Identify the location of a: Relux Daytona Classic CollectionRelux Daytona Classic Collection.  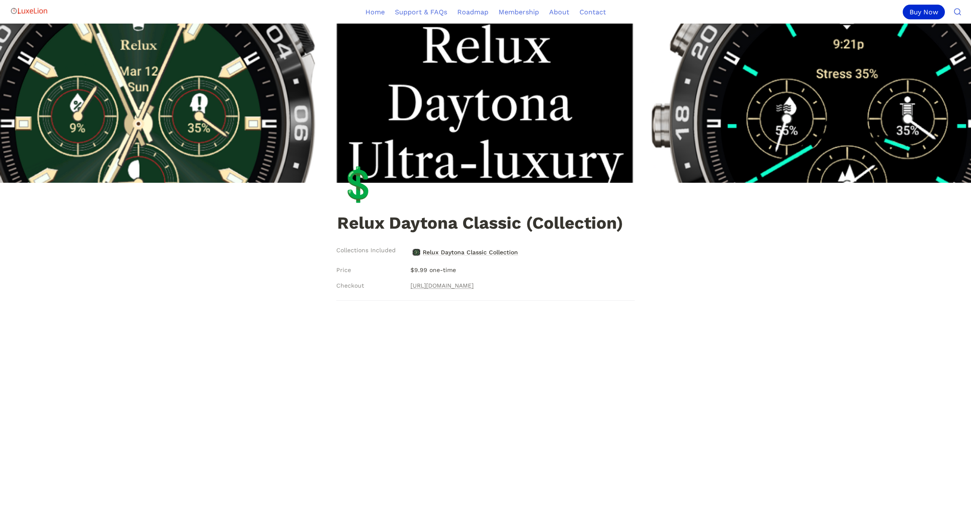
(465, 252).